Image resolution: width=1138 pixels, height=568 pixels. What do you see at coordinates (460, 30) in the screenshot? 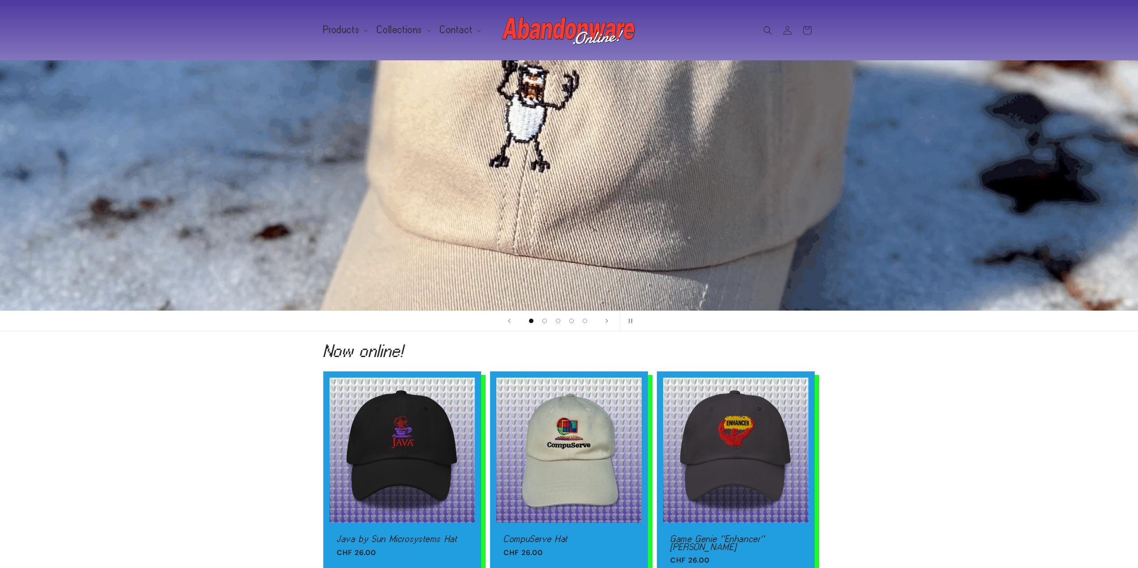
I see `summary: Contact` at bounding box center [460, 30].